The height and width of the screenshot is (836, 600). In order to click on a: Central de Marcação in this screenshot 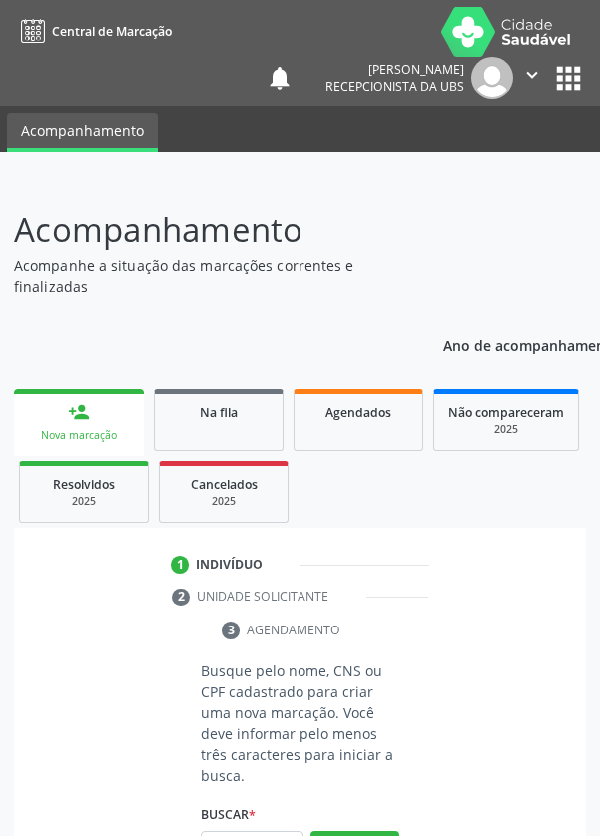, I will do `click(93, 31)`.